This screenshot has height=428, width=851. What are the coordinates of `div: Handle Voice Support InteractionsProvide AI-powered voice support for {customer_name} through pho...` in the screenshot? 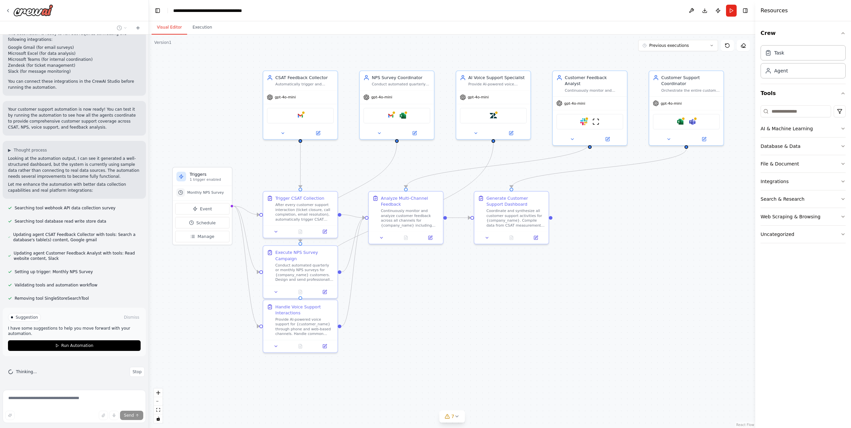 It's located at (300, 326).